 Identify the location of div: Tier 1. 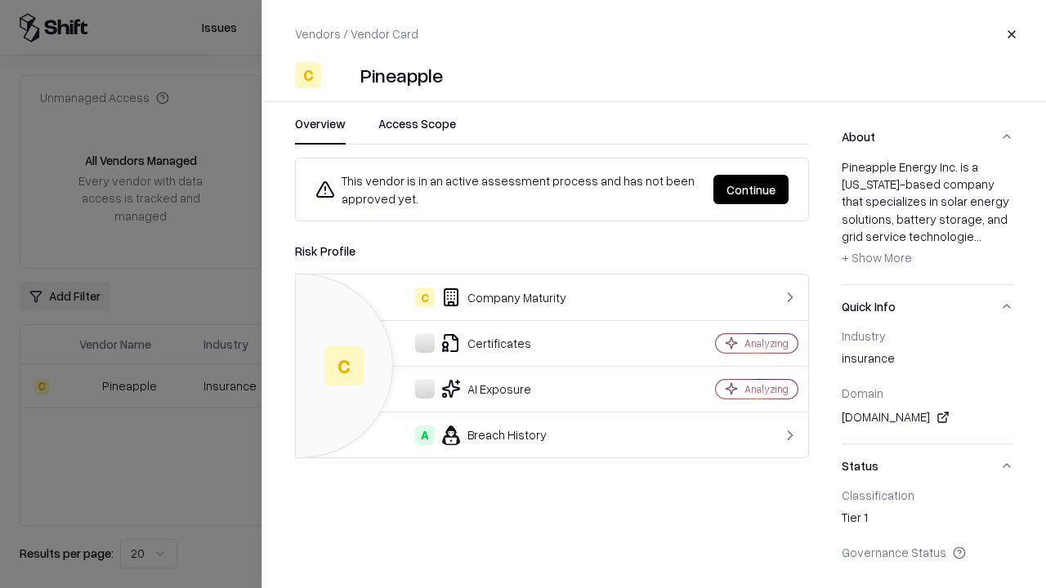
(927, 520).